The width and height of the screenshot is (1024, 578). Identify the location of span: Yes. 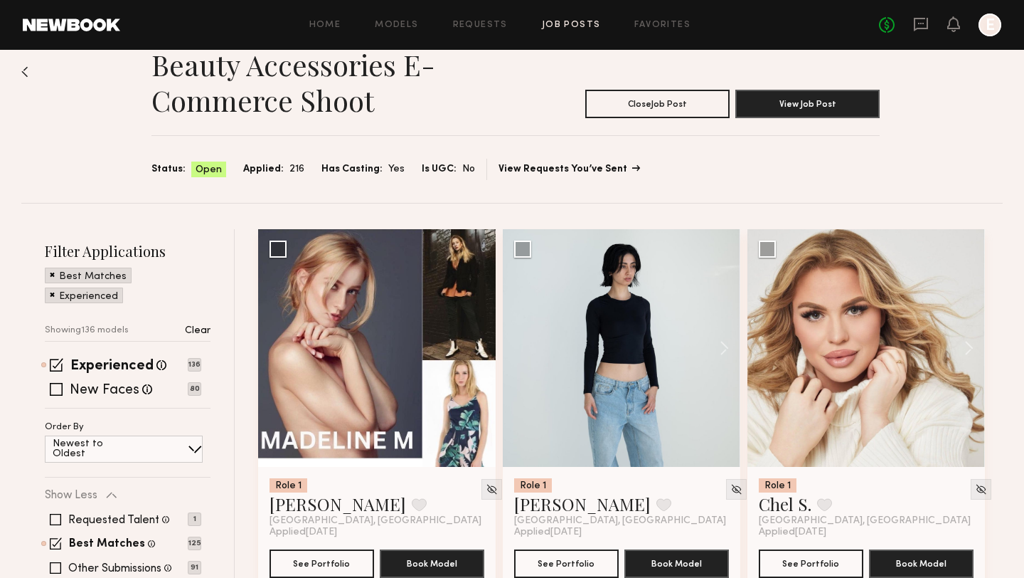
(396, 169).